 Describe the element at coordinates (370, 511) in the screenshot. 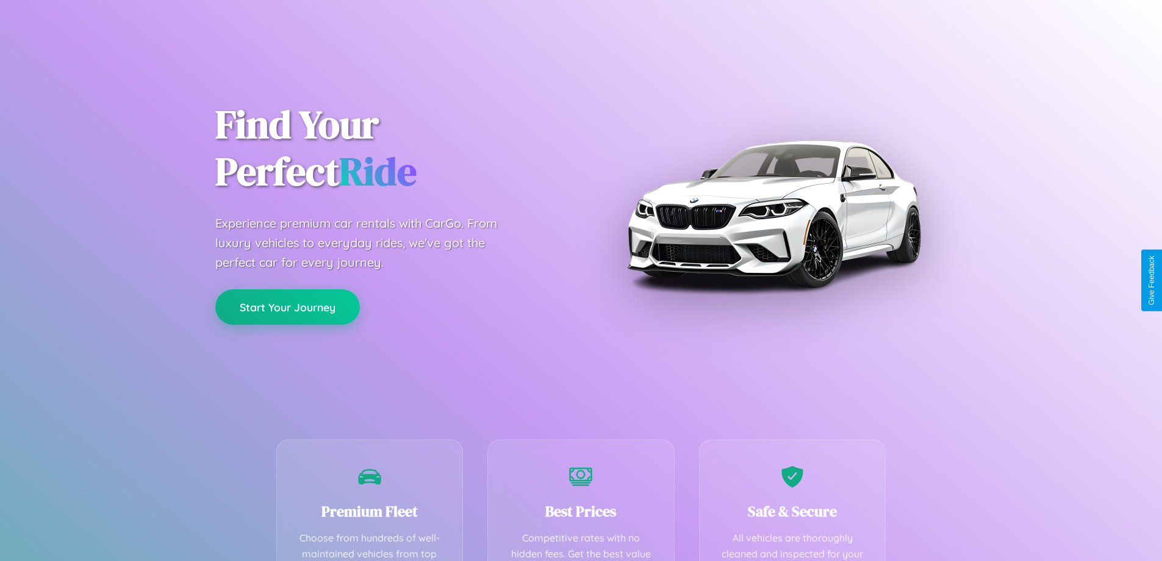

I see `h3: Premium Fleet` at that location.